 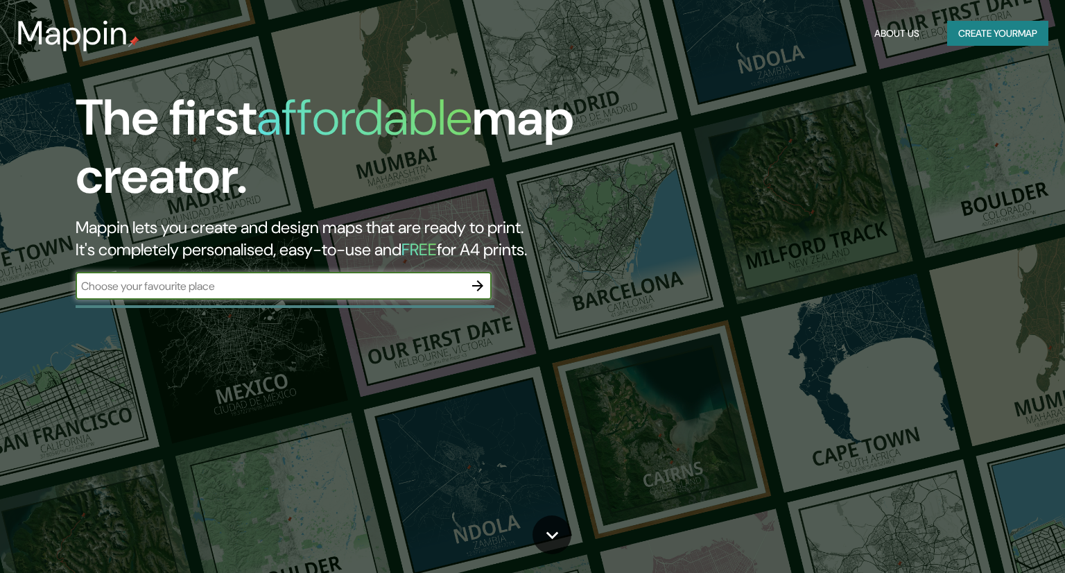 What do you see at coordinates (998, 33) in the screenshot?
I see `button: Create yourmap` at bounding box center [998, 33].